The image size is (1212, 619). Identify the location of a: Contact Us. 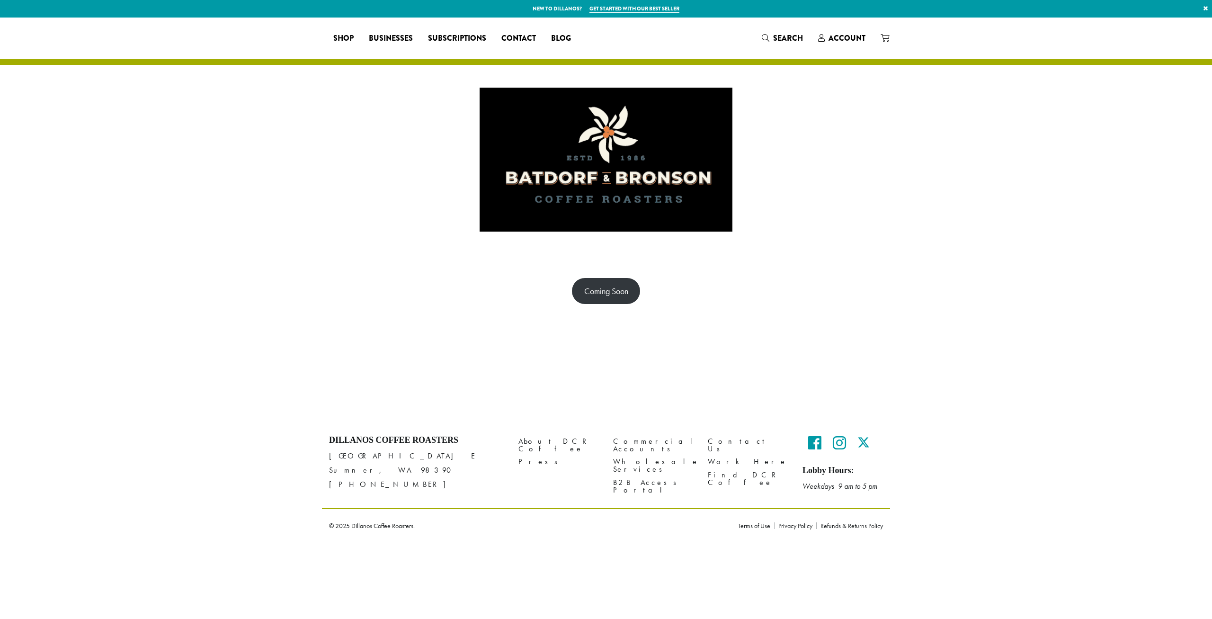
(748, 445).